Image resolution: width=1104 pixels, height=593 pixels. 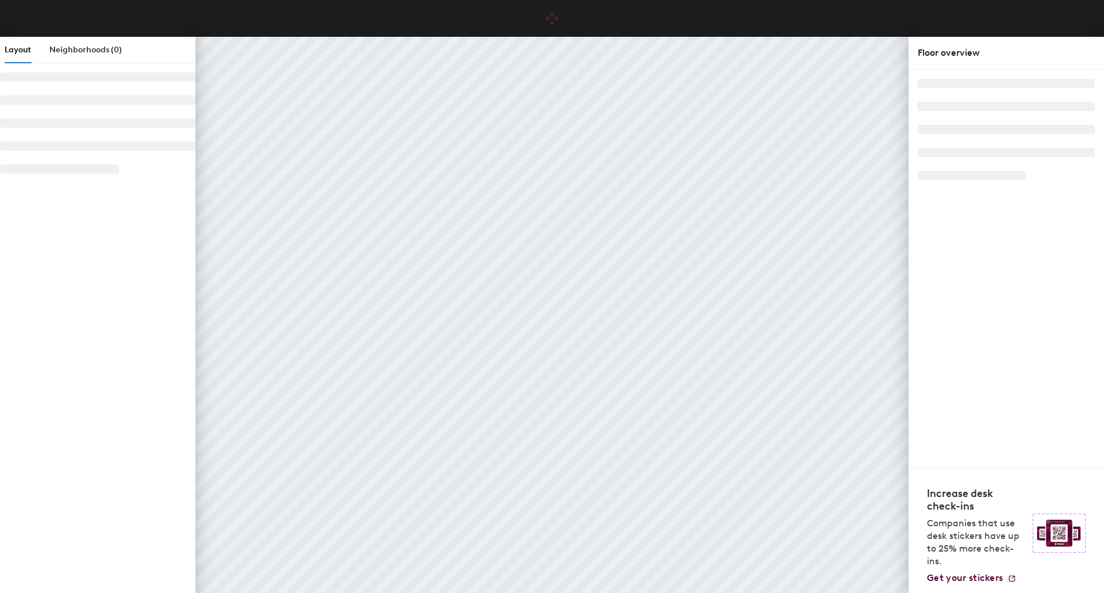 What do you see at coordinates (18, 49) in the screenshot?
I see `span: Layout` at bounding box center [18, 49].